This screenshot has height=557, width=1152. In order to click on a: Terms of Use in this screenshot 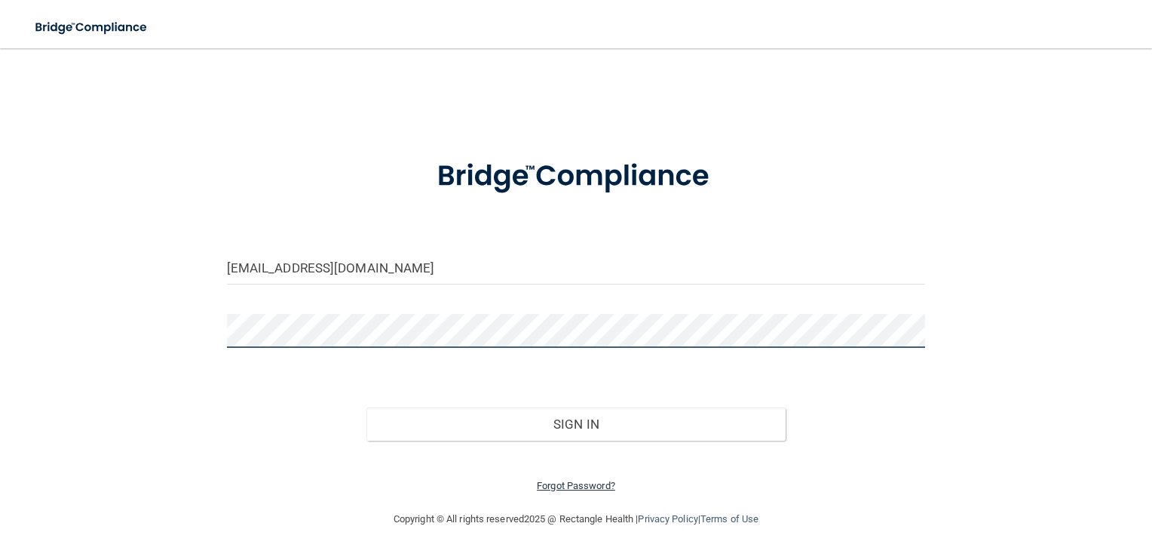, I will do `click(729, 518)`.